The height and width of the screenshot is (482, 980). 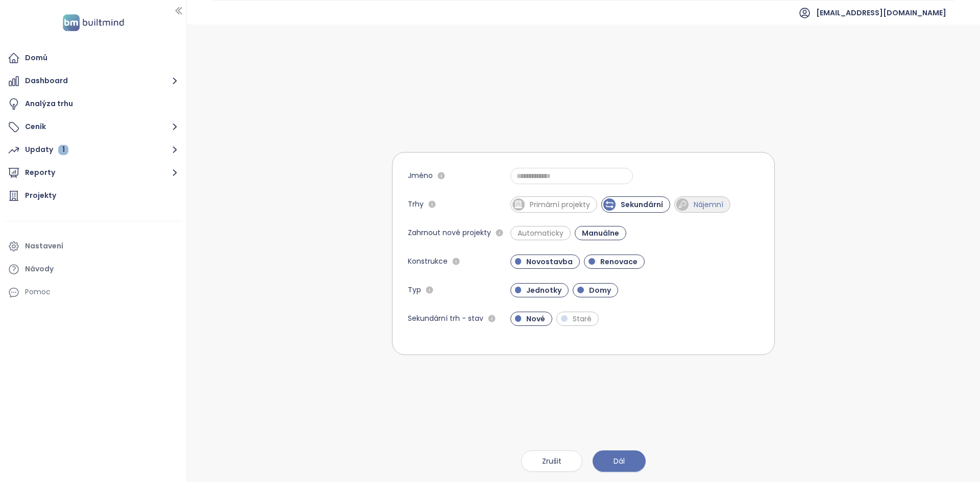 What do you see at coordinates (36, 58) in the screenshot?
I see `div: Domů` at bounding box center [36, 58].